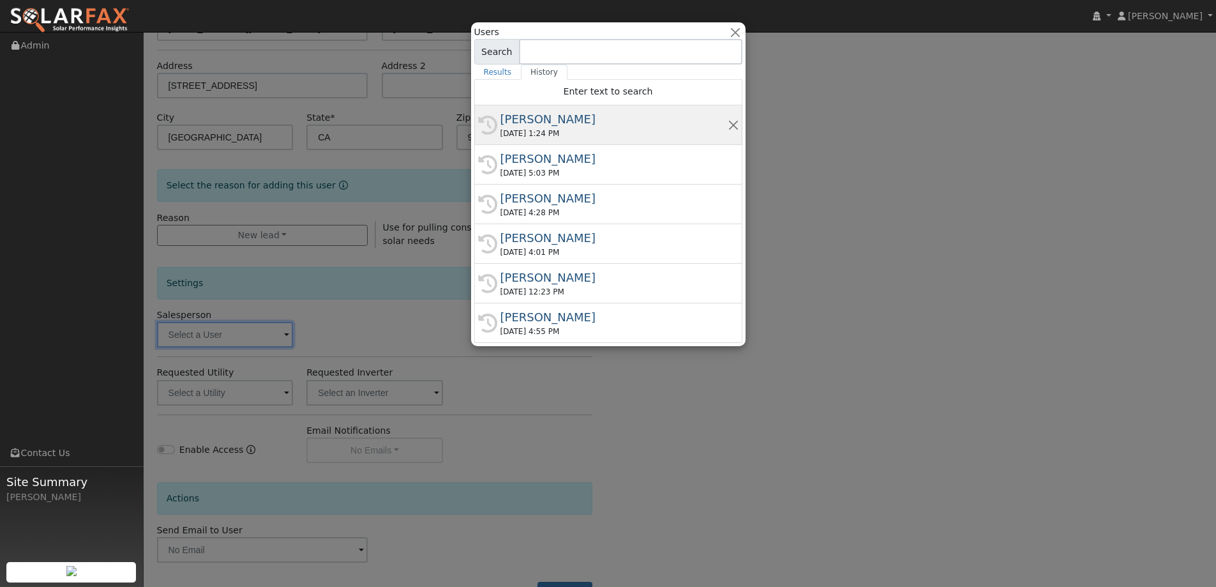 This screenshot has height=587, width=1216. What do you see at coordinates (70, 20) in the screenshot?
I see `img: SolarFax` at bounding box center [70, 20].